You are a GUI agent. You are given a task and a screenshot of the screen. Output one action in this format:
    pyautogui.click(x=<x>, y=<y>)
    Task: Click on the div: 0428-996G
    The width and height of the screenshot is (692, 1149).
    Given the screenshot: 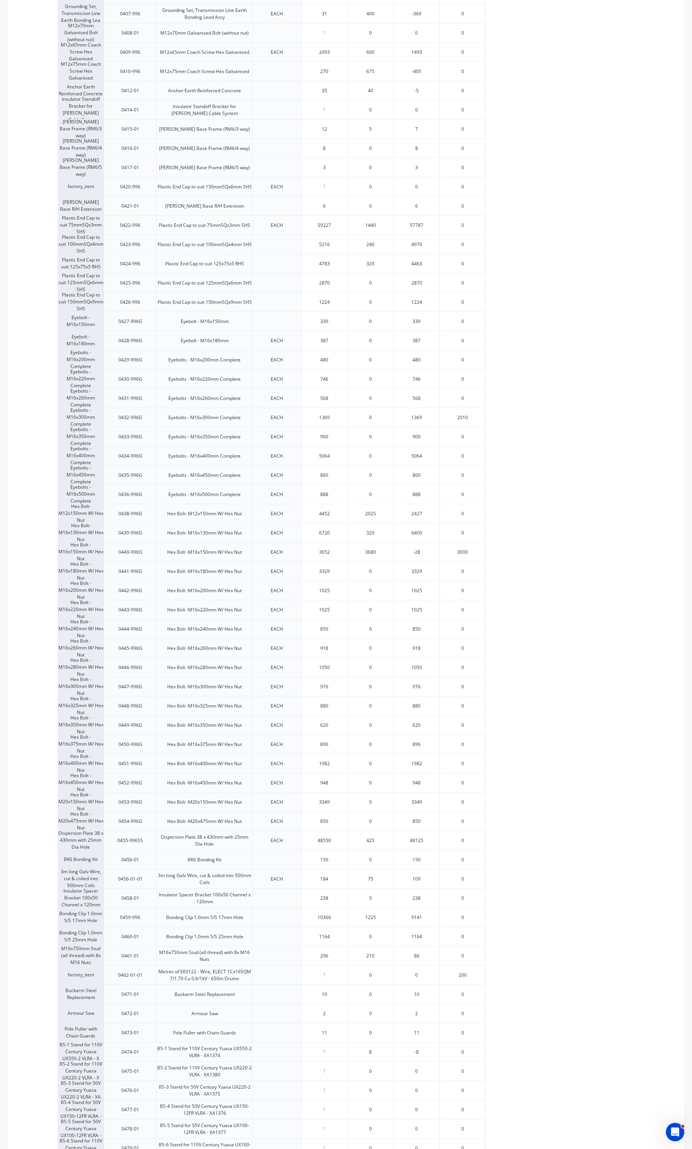 What is the action you would take?
    pyautogui.click(x=130, y=340)
    